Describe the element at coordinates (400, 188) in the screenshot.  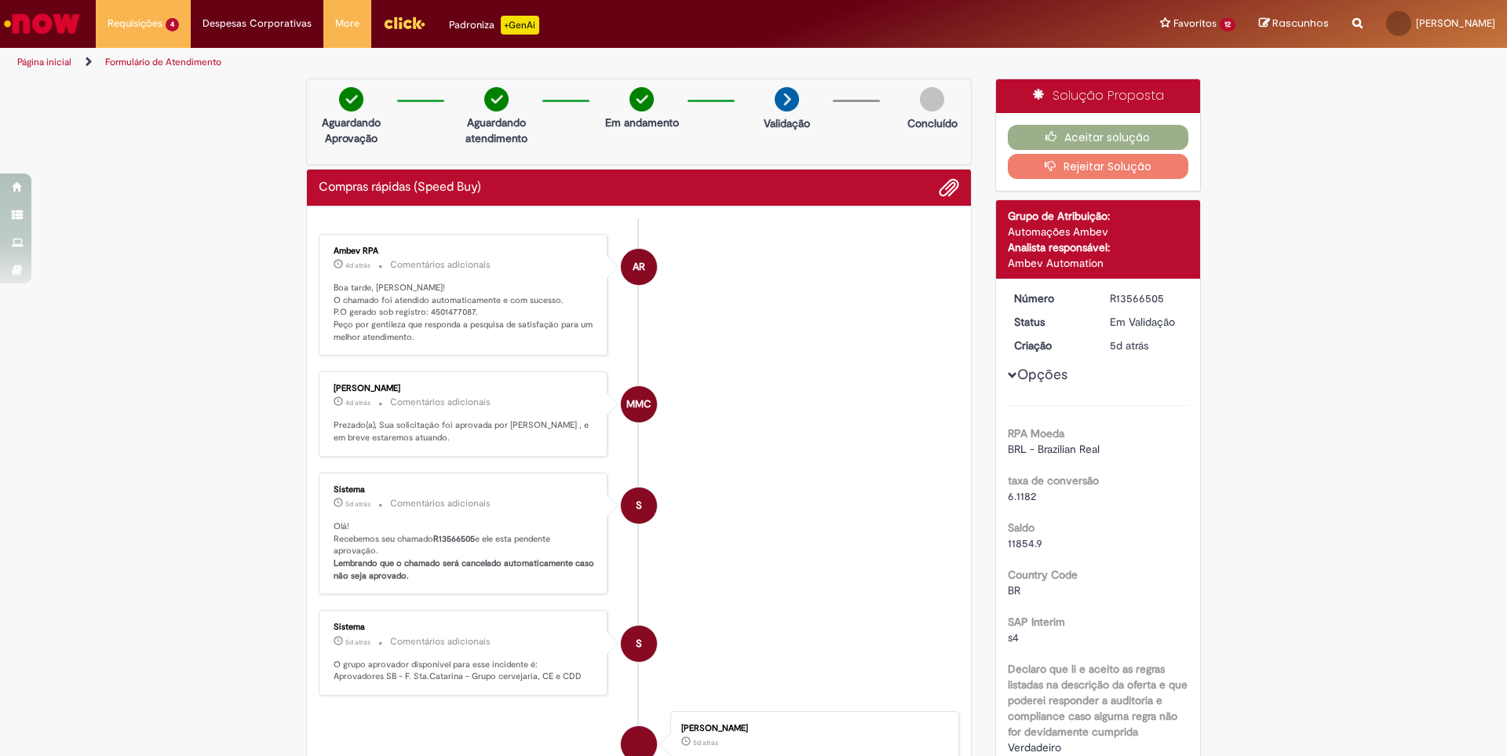
I see `h2: Compras rápidas (Speed Buy) Histórico de tíquete` at that location.